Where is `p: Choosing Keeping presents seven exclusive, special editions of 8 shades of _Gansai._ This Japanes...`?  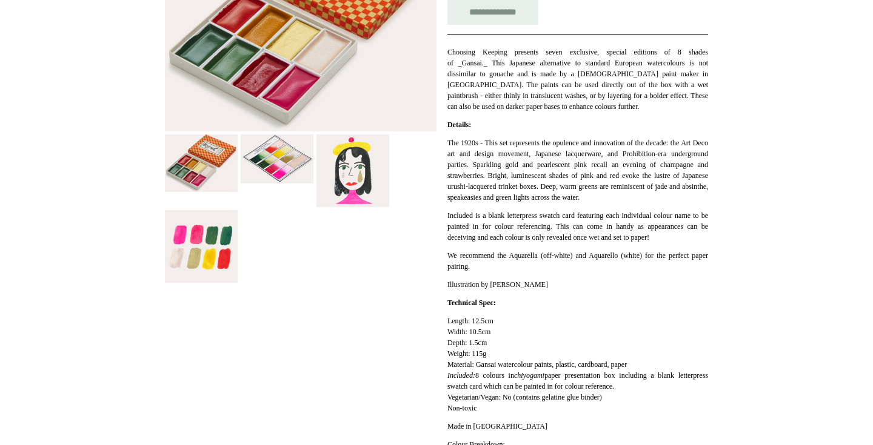 p: Choosing Keeping presents seven exclusive, special editions of 8 shades of _Gansai._ This Japanes... is located at coordinates (578, 79).